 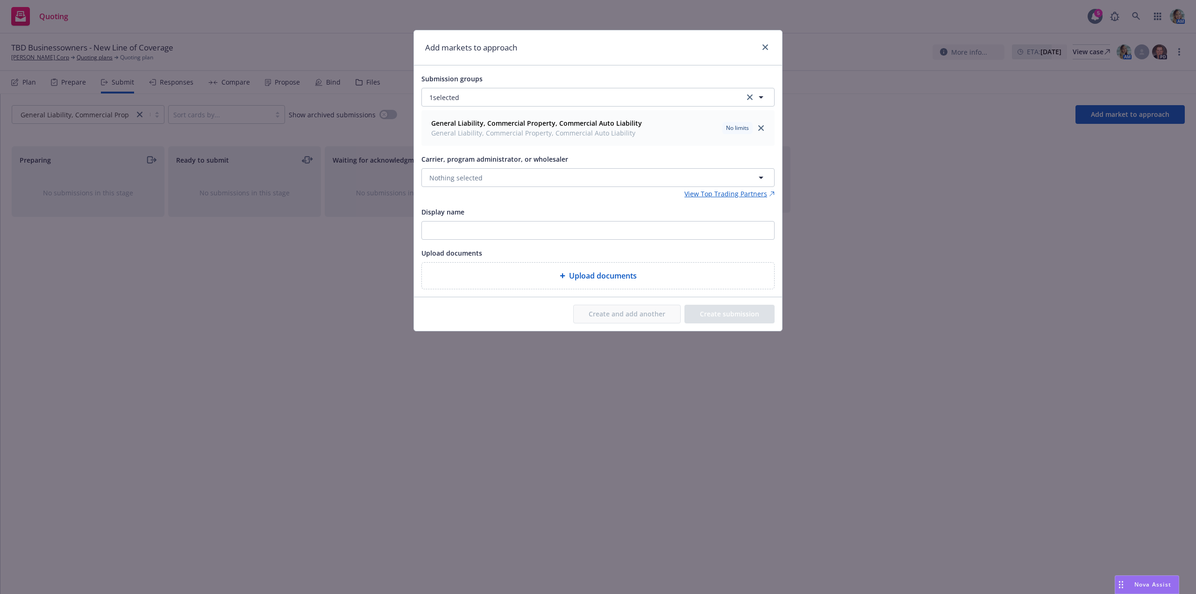 I want to click on span: Nova Assist, so click(x=1152, y=584).